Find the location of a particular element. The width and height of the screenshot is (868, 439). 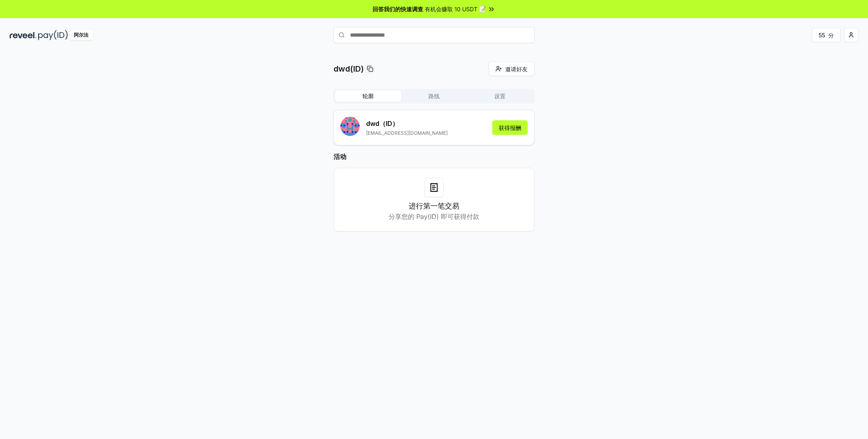

font: 路线 is located at coordinates (434, 96).